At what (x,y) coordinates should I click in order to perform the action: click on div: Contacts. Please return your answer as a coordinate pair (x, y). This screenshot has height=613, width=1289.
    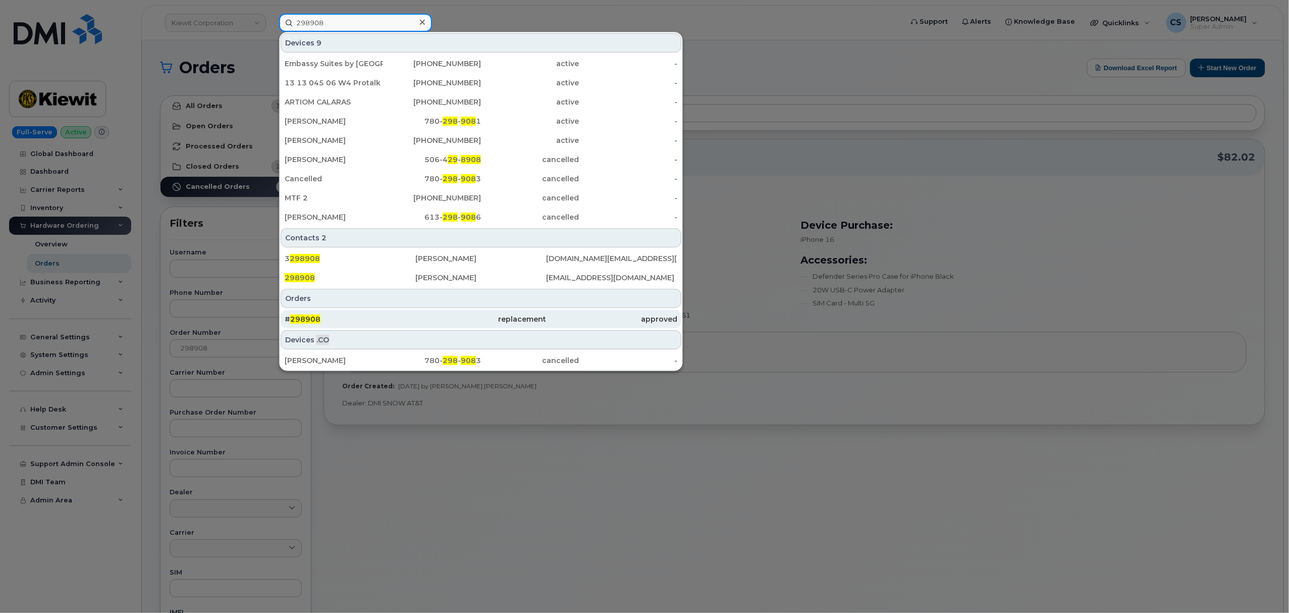
    Looking at the image, I should click on (481, 238).